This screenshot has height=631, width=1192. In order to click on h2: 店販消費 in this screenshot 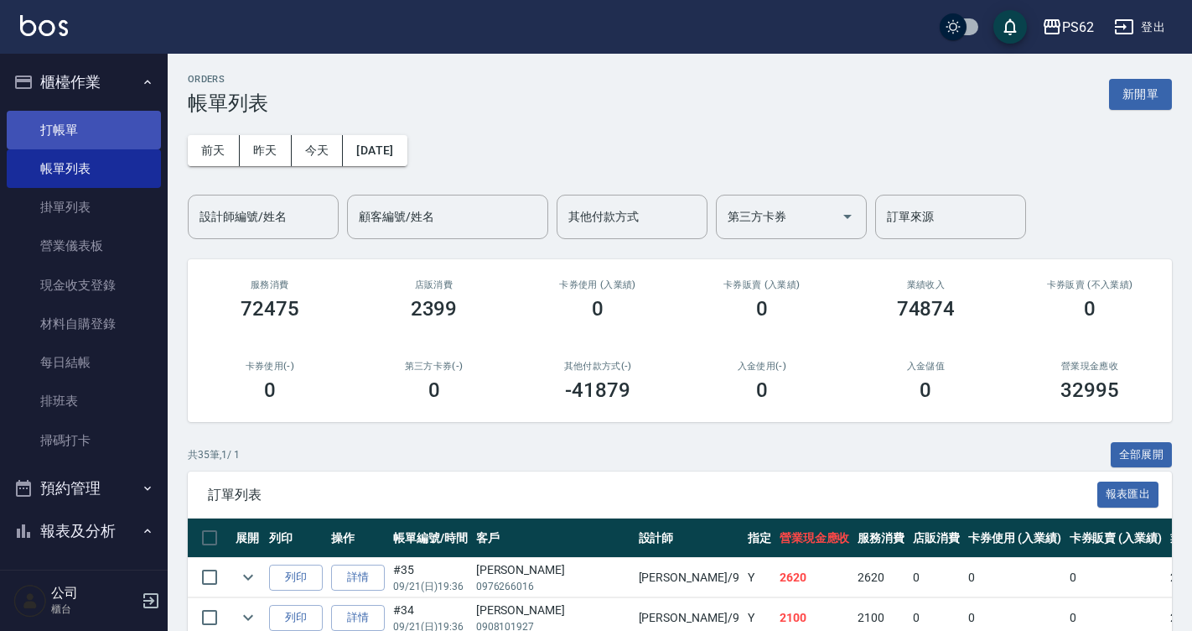, I will do `click(434, 284)`.